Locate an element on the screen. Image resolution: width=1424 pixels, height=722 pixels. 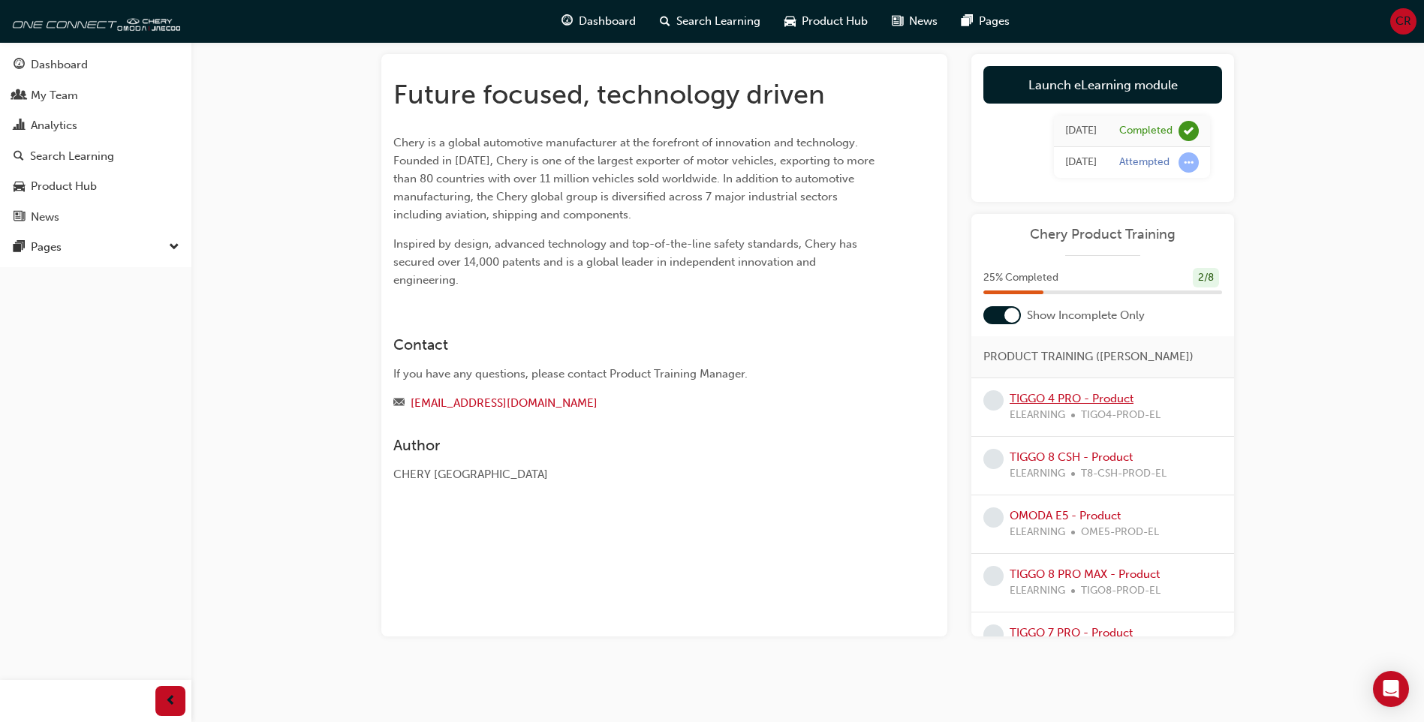
img: oneconnect is located at coordinates (94, 21).